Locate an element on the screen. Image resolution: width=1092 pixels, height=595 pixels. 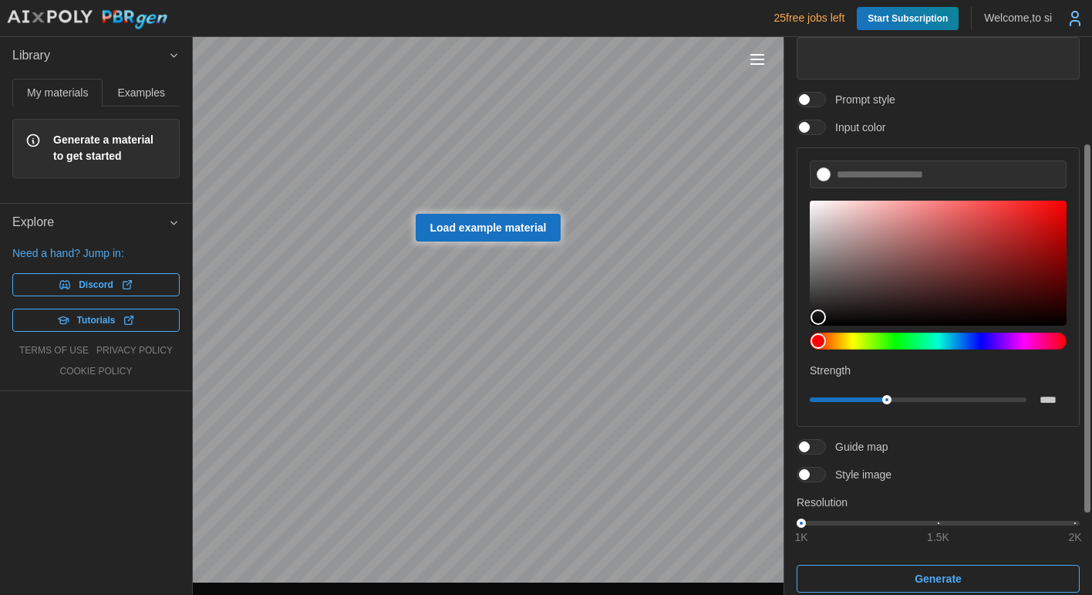
span: Start Subscription is located at coordinates (908, 19).